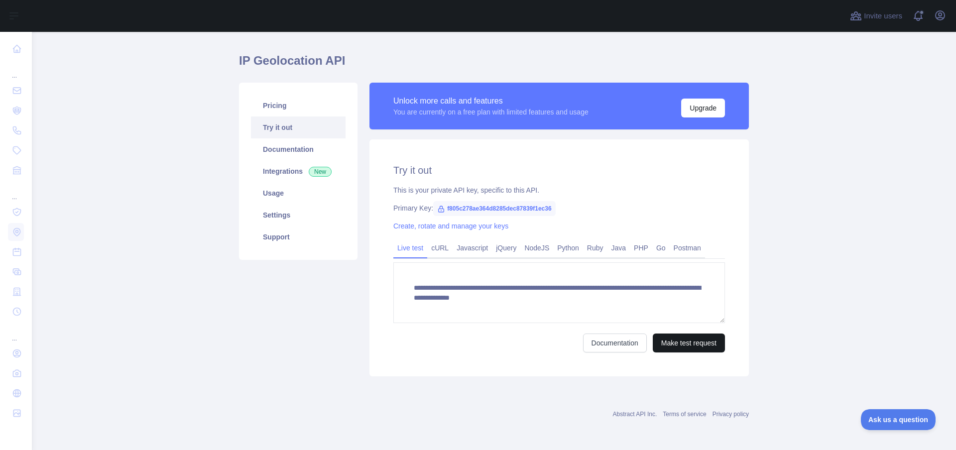 The height and width of the screenshot is (450, 956). Describe the element at coordinates (506, 248) in the screenshot. I see `a: jQuery` at that location.